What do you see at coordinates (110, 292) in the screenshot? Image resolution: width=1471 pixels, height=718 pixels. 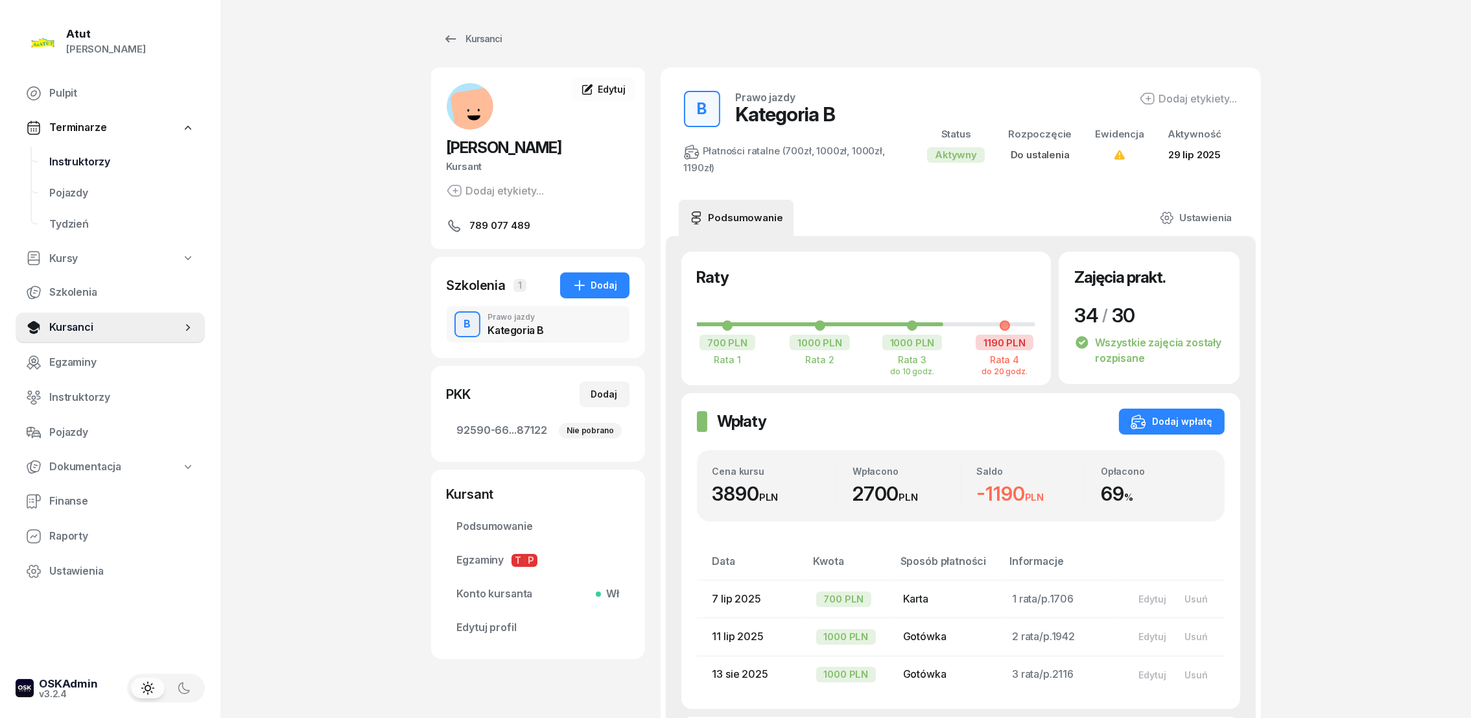 I see `a: Szkolenia` at bounding box center [110, 292].